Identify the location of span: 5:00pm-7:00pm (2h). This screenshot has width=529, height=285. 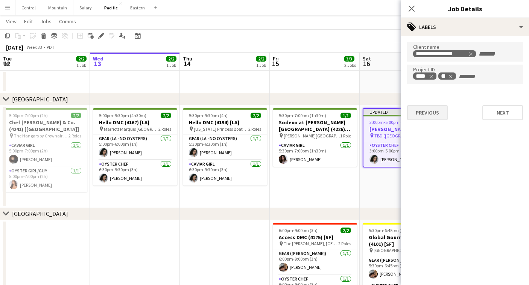
(28, 115).